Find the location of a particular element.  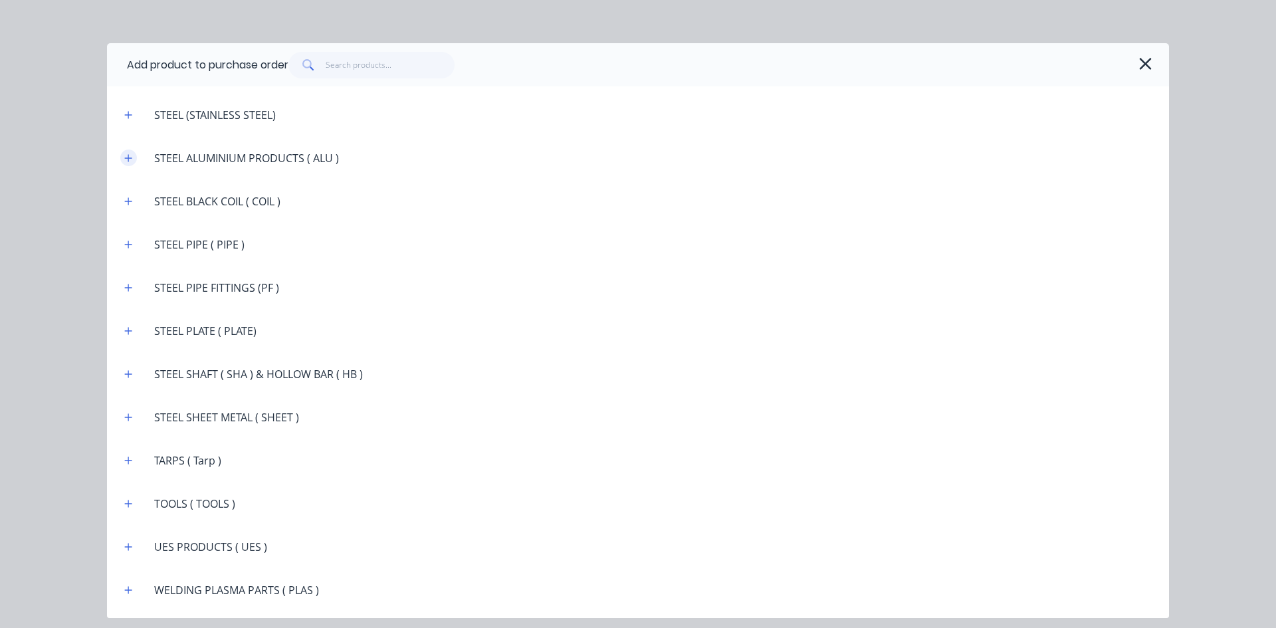

div: STEEL ALUMINIUM PRODUCTS ( ALU ) is located at coordinates (247, 158).